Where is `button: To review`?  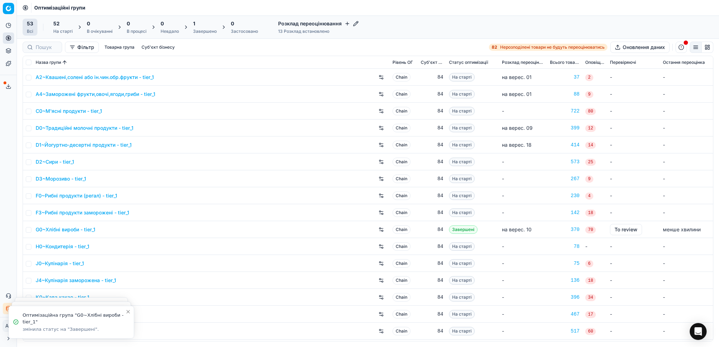
button: To review is located at coordinates (626, 230).